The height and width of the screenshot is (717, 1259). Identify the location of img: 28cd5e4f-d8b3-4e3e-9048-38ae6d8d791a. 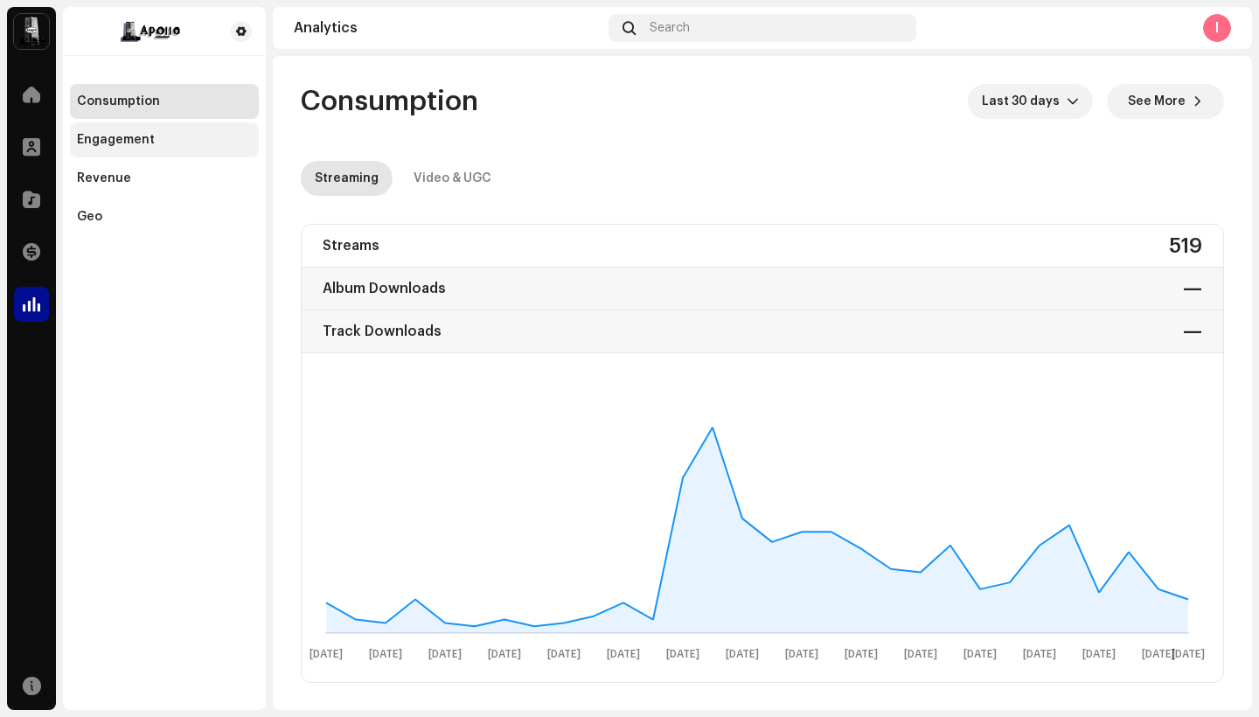
(31, 31).